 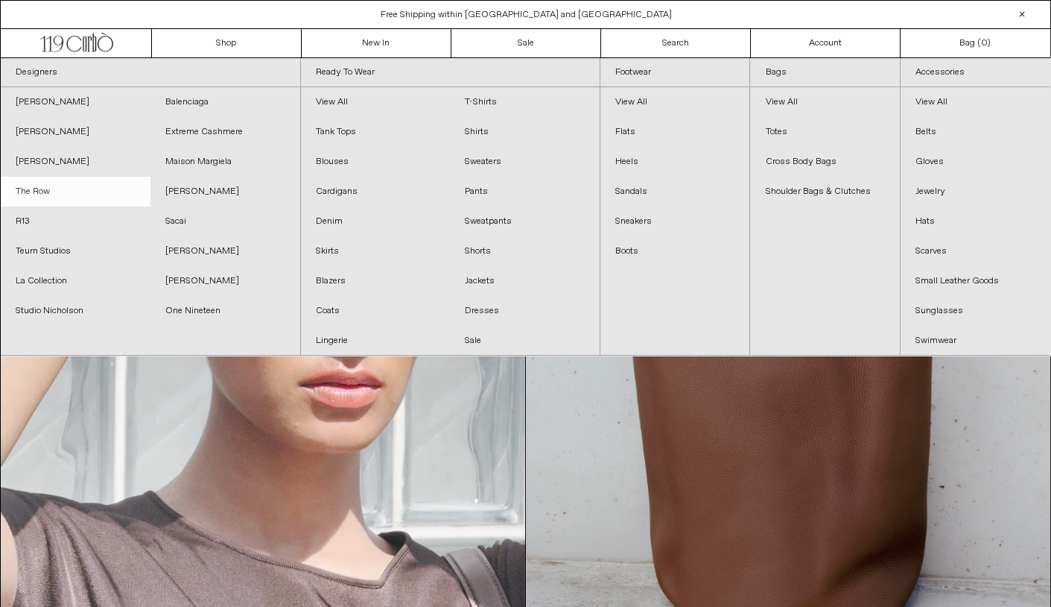 What do you see at coordinates (75, 311) in the screenshot?
I see `a: Studio Nicholson` at bounding box center [75, 311].